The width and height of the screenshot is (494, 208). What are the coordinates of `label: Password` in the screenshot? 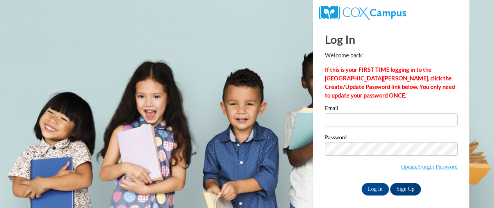 It's located at (391, 139).